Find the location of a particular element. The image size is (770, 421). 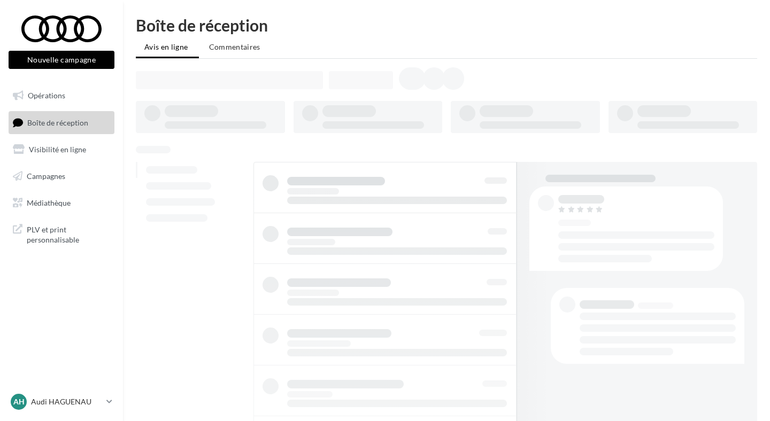

a: AH Audi HAGUENAU is located at coordinates (62, 402).